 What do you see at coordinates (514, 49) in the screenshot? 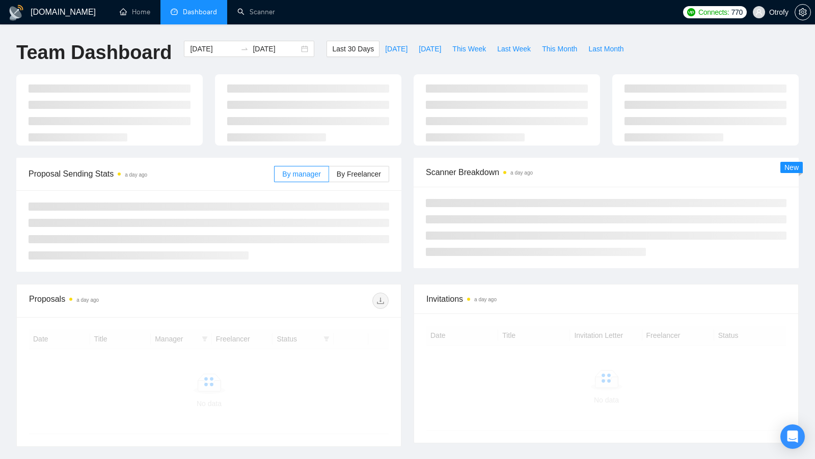
I see `button: Last Week` at bounding box center [514, 49].